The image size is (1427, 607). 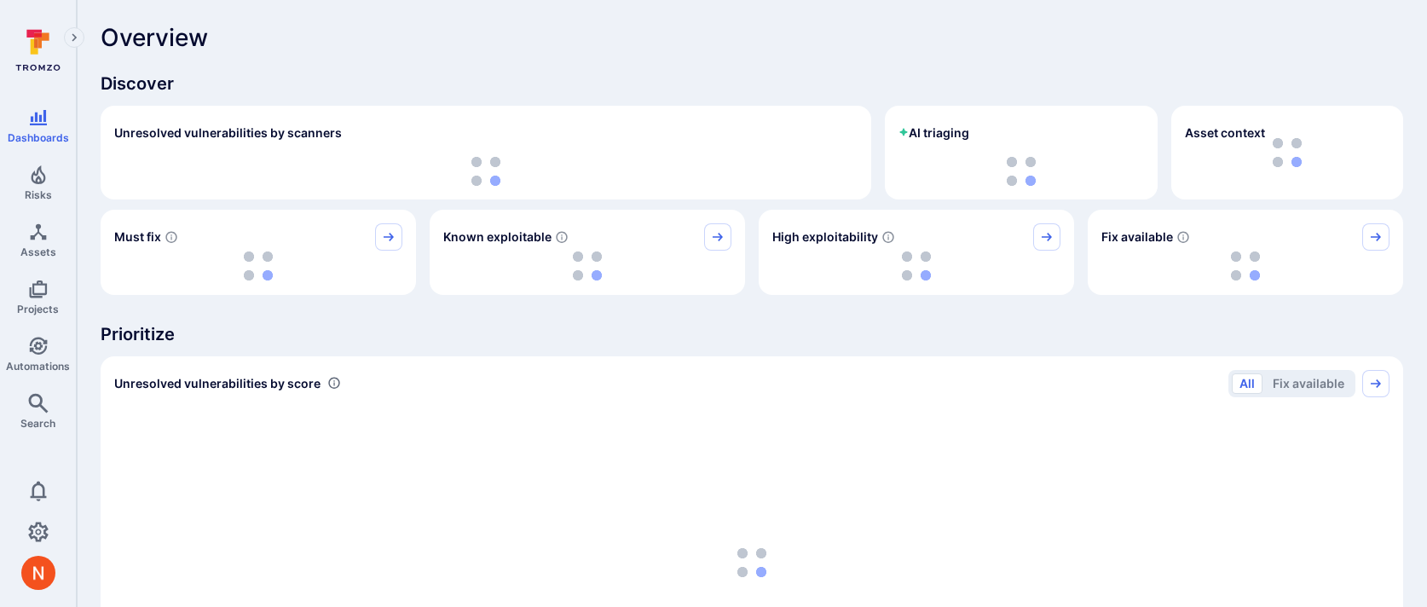 What do you see at coordinates (752, 84) in the screenshot?
I see `span: Discover` at bounding box center [752, 84].